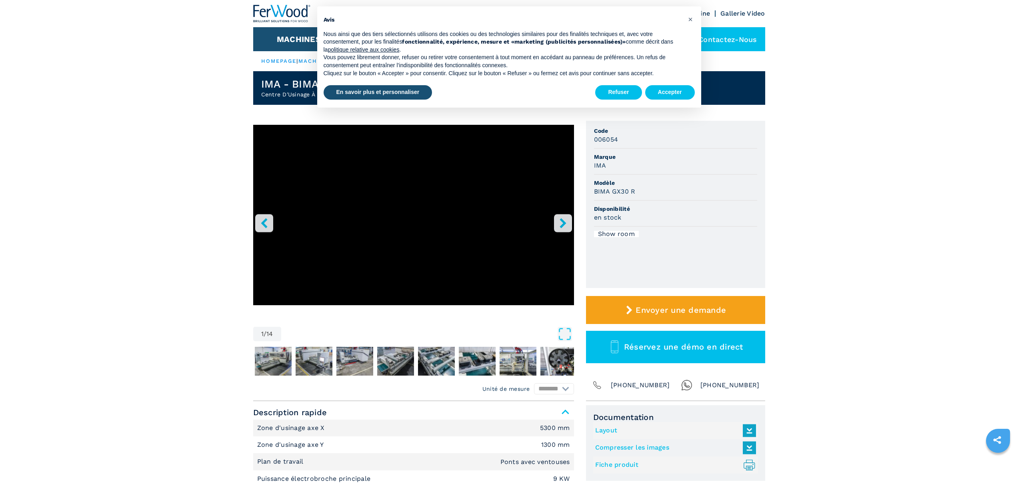 This screenshot has height=486, width=1018. I want to click on button: right-button, so click(563, 223).